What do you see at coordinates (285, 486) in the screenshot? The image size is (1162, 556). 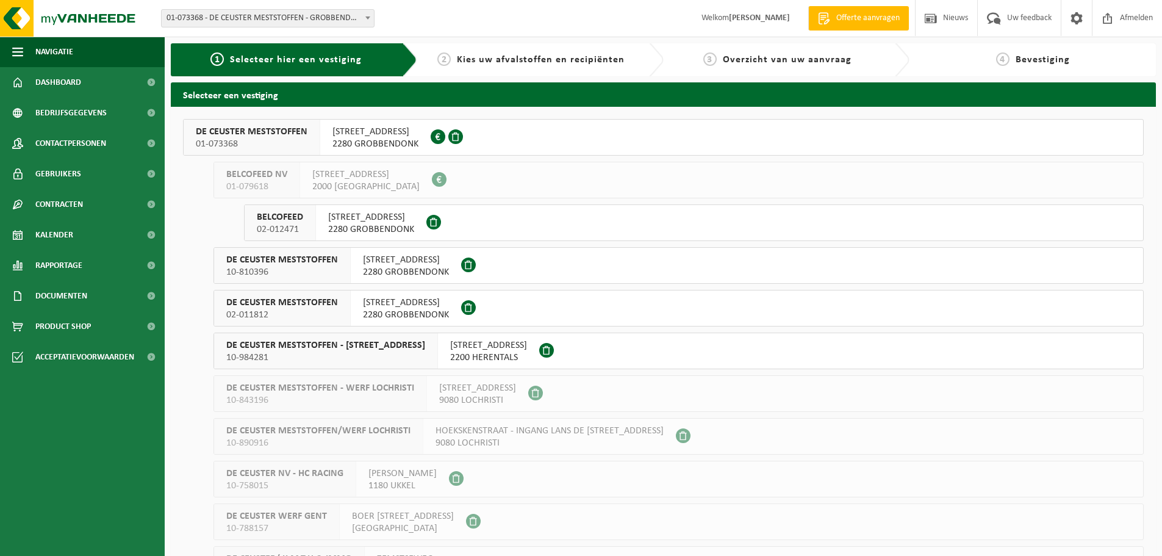 I see `span: 10-758015` at bounding box center [285, 486].